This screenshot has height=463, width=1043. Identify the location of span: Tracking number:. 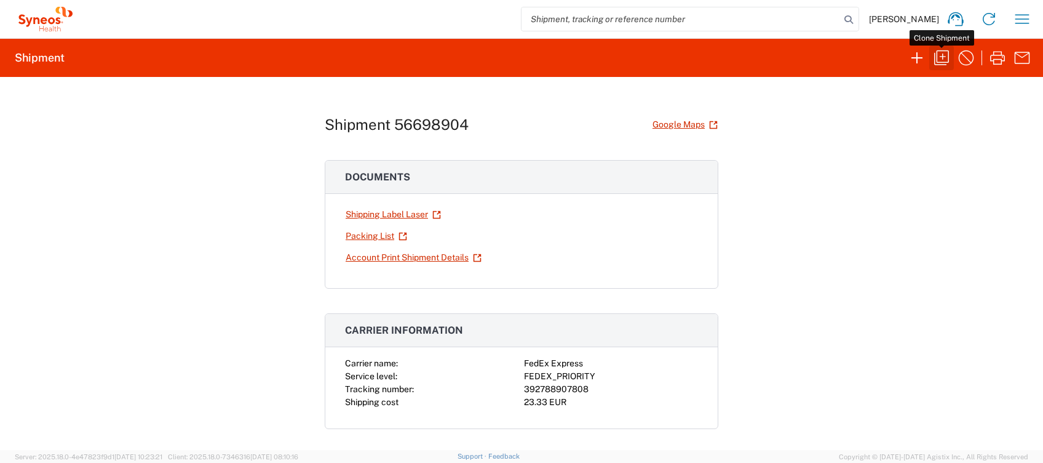
(380, 389).